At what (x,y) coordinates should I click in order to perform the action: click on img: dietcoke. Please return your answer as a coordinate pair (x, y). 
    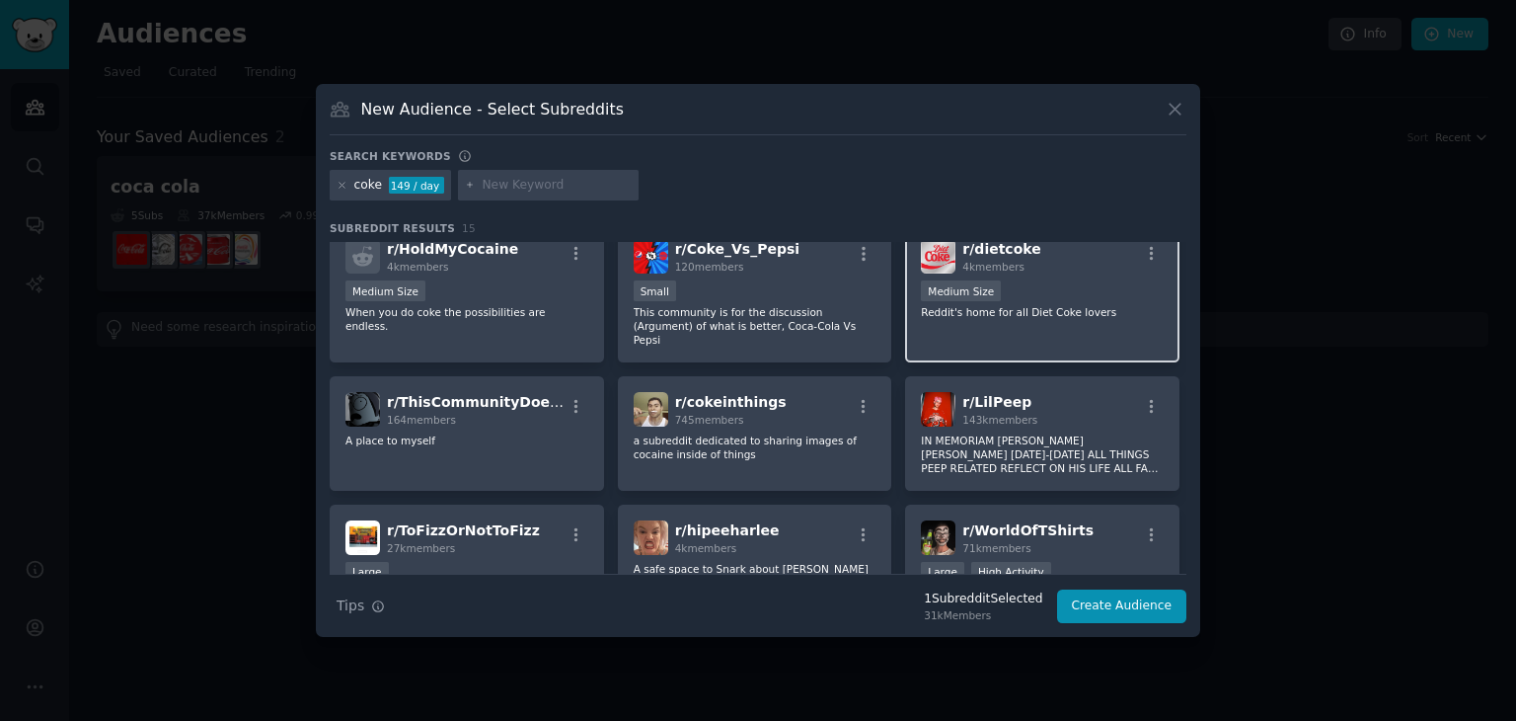
    Looking at the image, I should click on (938, 256).